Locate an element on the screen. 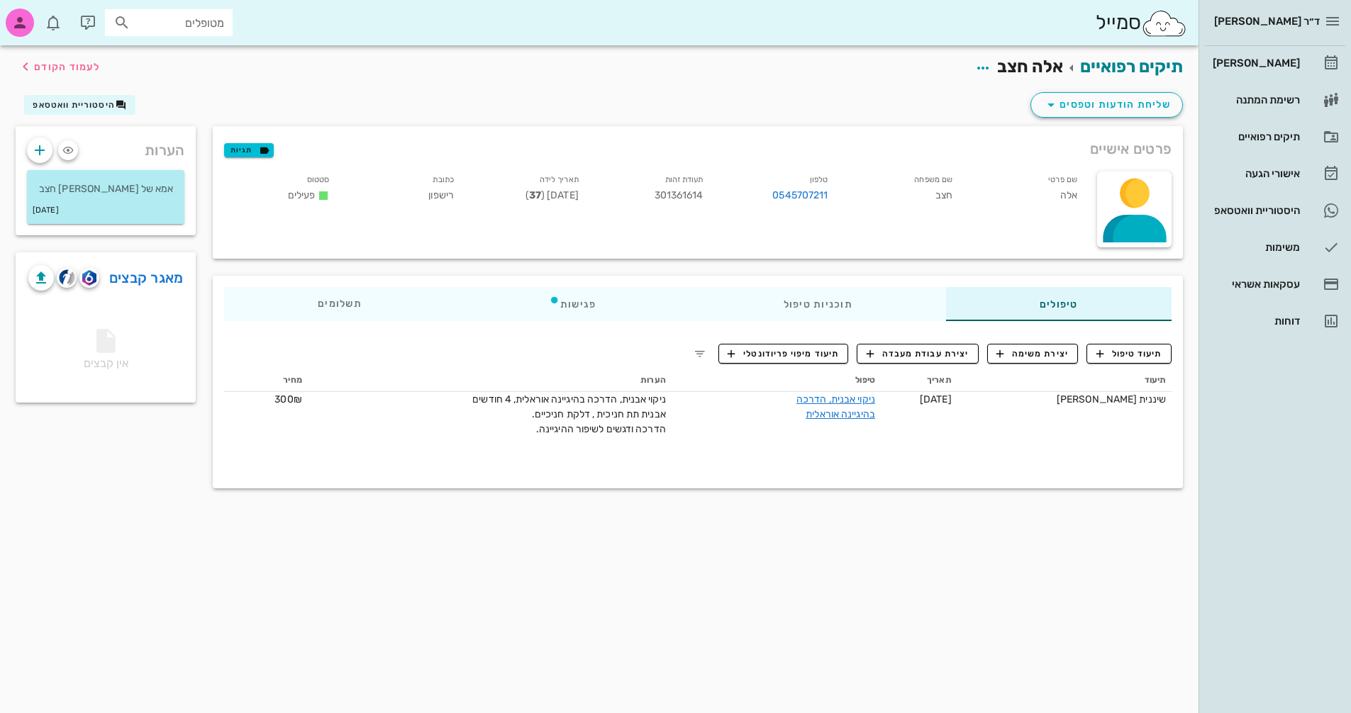 The image size is (1351, 713). span: שליחת הודעות וטפסים is located at coordinates (1106, 105).